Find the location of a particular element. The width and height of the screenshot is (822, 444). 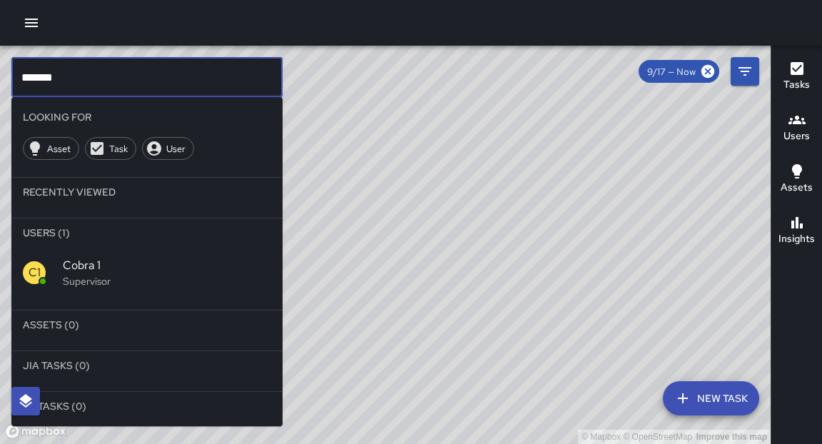

div: User is located at coordinates (168, 148).